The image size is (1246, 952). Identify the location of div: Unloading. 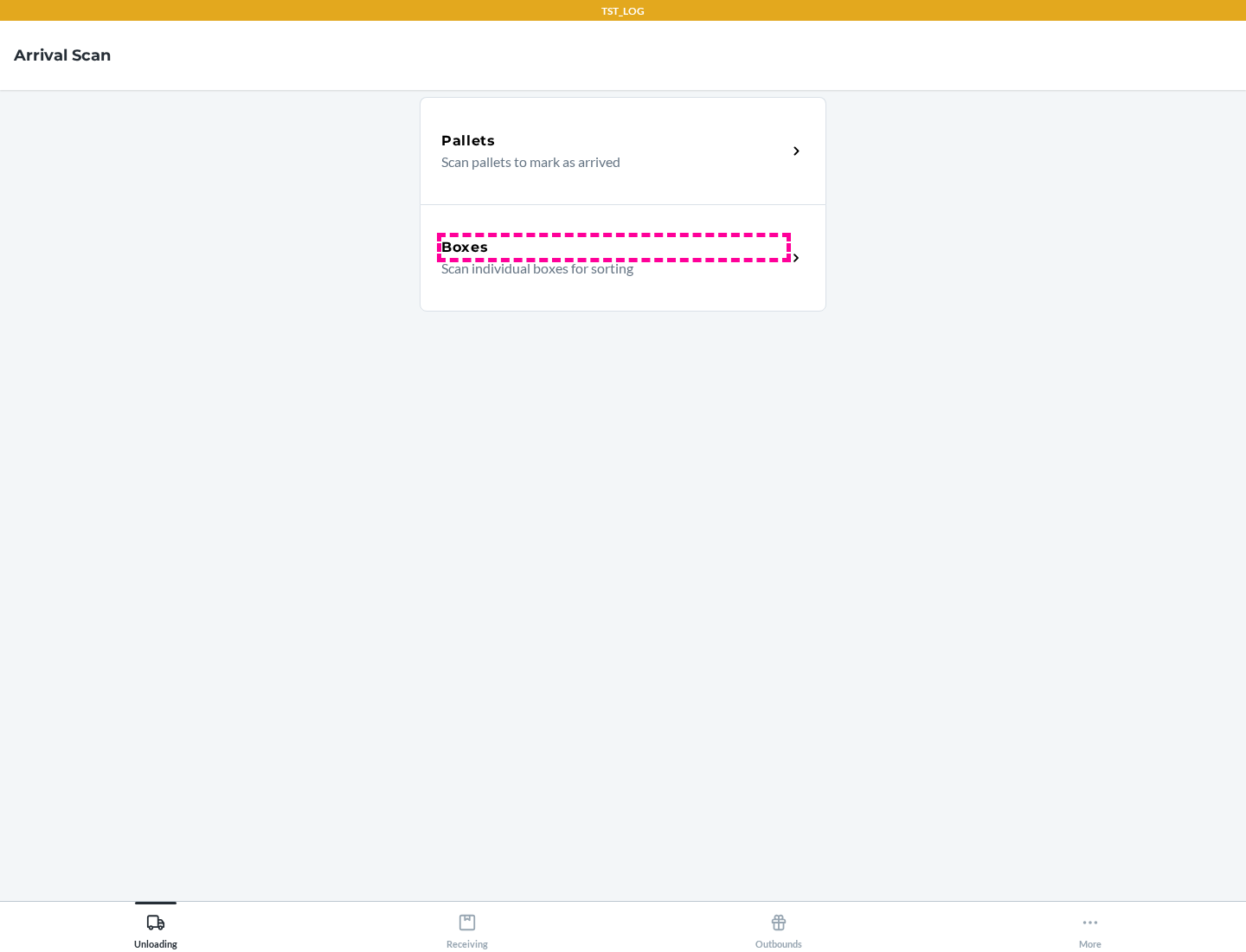
(155, 927).